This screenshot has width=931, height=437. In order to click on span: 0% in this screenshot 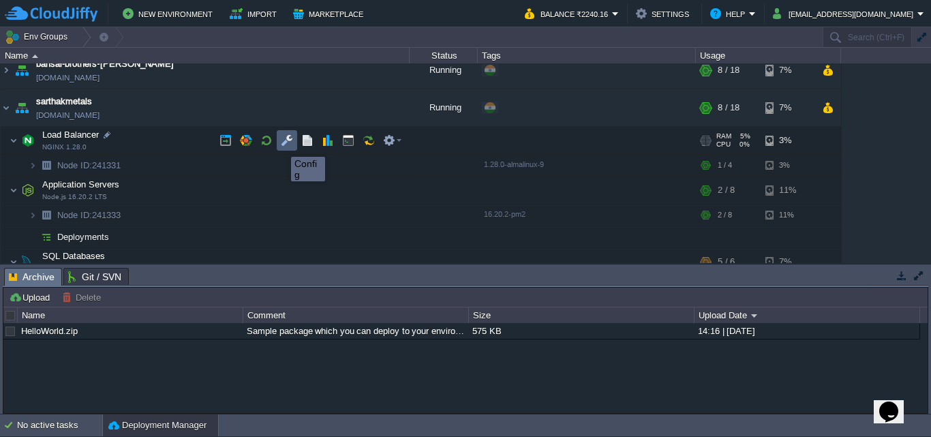, I will do `click(743, 144)`.